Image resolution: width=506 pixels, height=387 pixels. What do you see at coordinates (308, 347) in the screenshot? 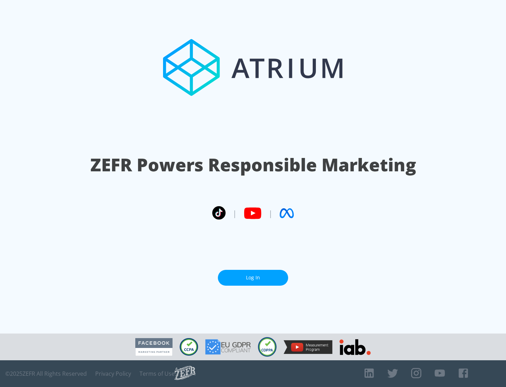
I see `img: YouTube Measurement Program` at bounding box center [308, 347].